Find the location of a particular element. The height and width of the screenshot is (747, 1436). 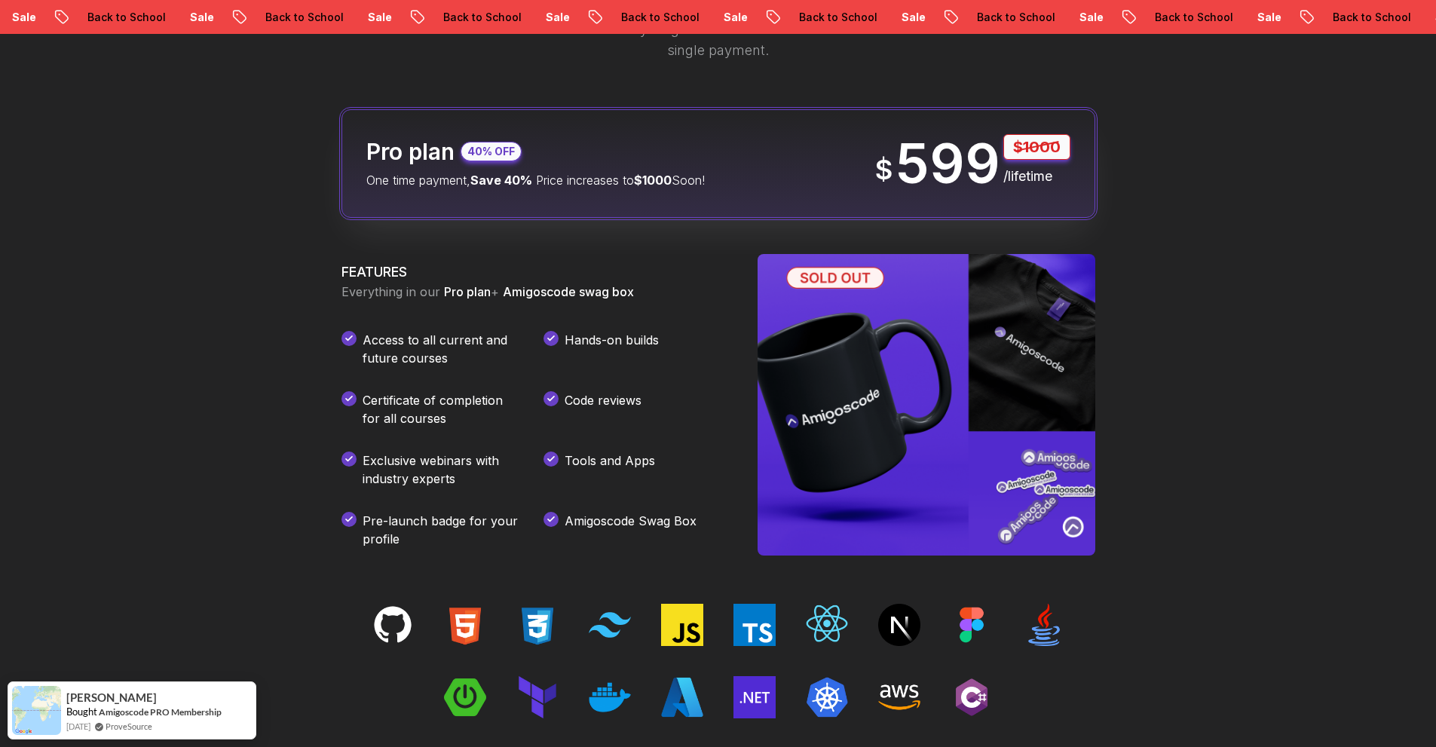

p: Access to all current and future courses is located at coordinates (441, 349).